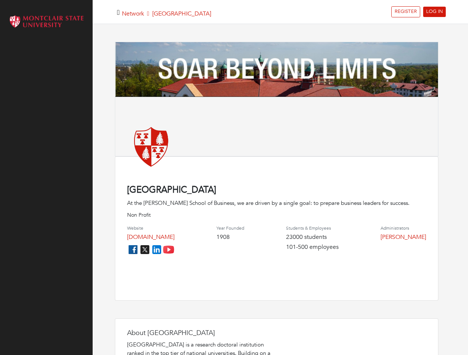  What do you see at coordinates (230, 228) in the screenshot?
I see `h4: Year Founded` at bounding box center [230, 228].